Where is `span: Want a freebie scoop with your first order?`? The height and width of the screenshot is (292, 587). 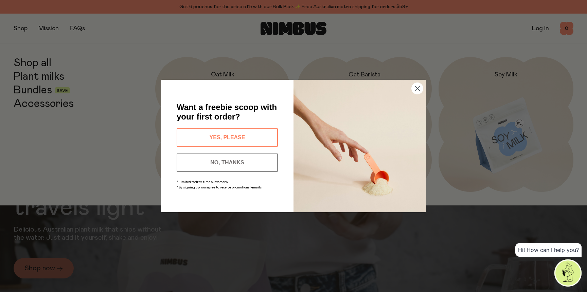 span: Want a freebie scoop with your first order? is located at coordinates (227, 112).